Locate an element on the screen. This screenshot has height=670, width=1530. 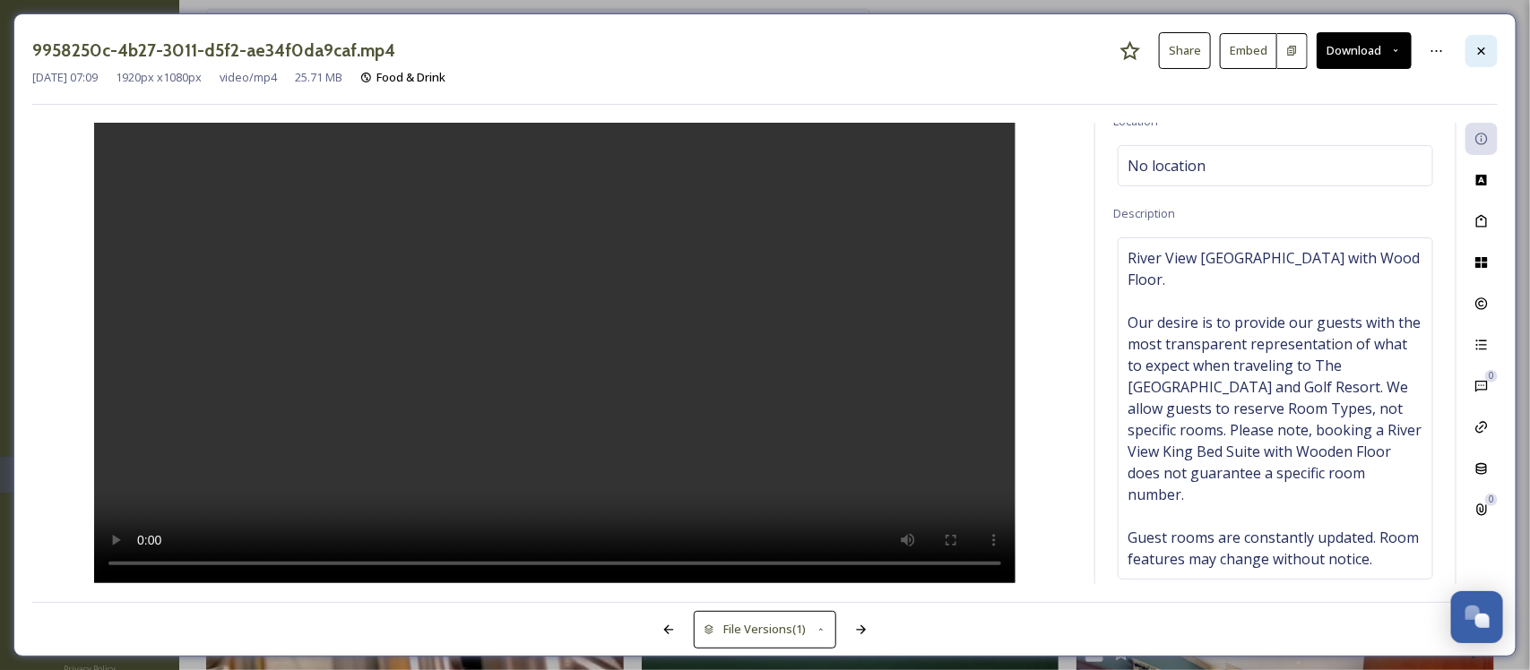
button: File Versions(1) is located at coordinates (765, 629).